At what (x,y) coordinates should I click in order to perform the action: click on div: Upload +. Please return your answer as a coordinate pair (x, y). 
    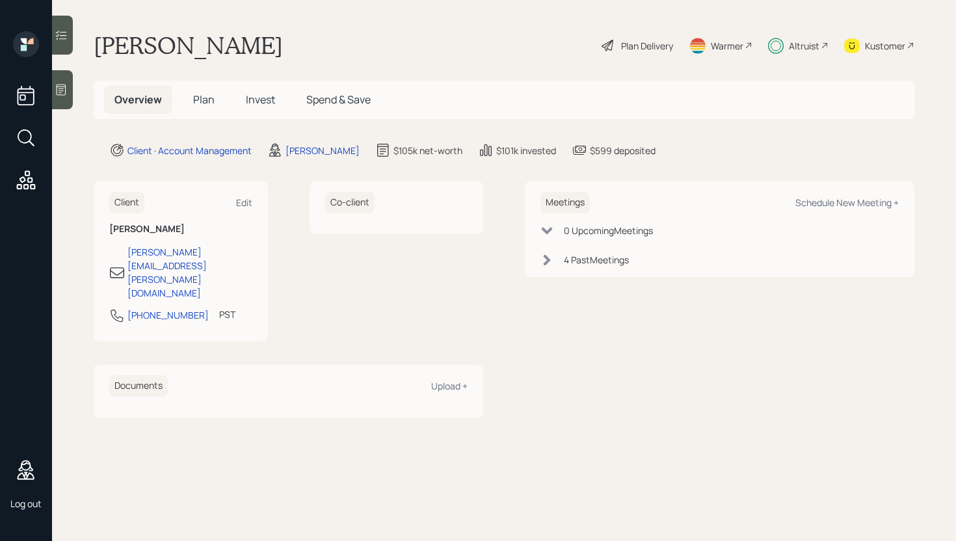
    Looking at the image, I should click on (449, 386).